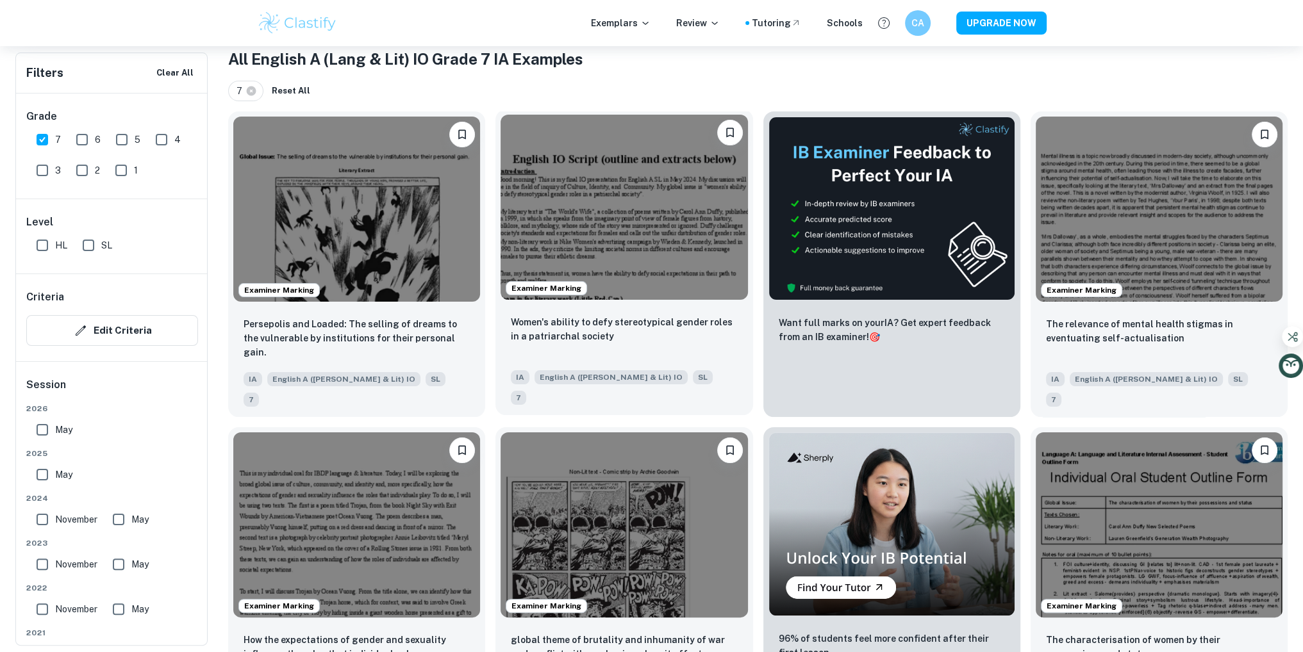 The width and height of the screenshot is (1303, 652). I want to click on h6: Criteria, so click(45, 297).